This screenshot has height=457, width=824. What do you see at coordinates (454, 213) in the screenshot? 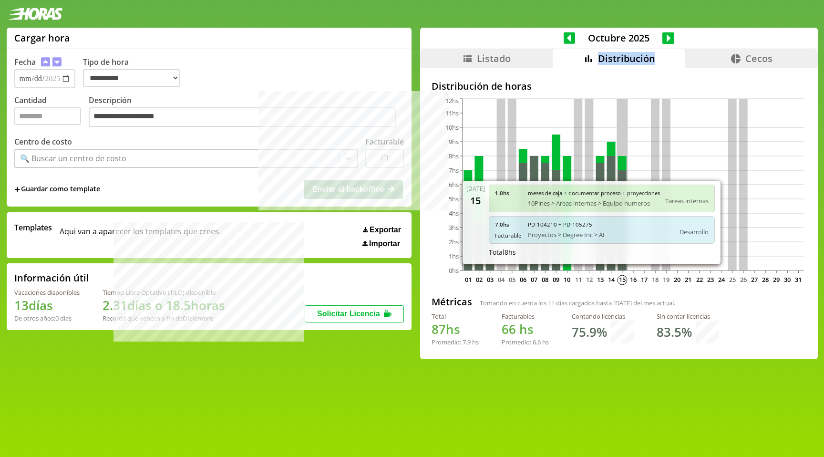
I see `tspan: 4hs` at bounding box center [454, 213].